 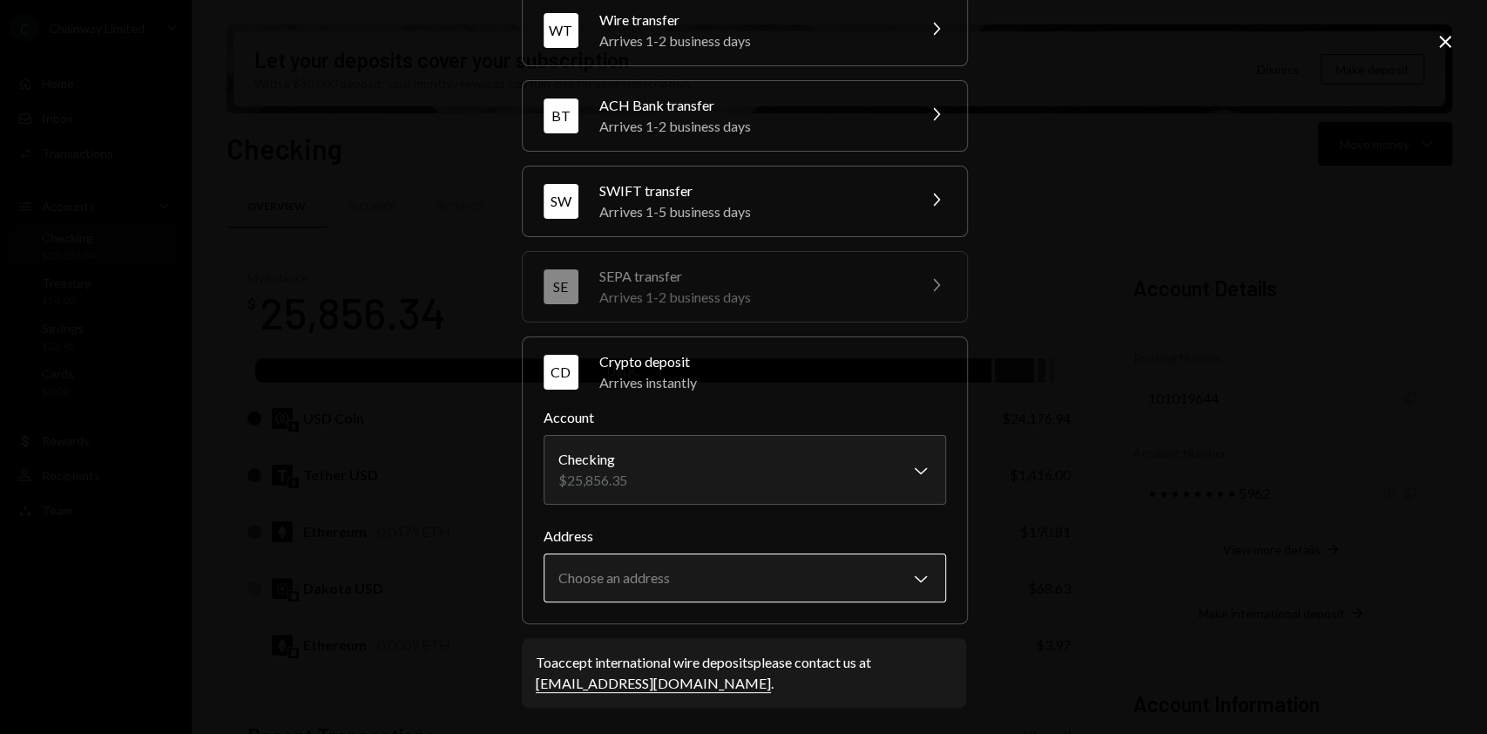 I want to click on div: CD, so click(x=561, y=372).